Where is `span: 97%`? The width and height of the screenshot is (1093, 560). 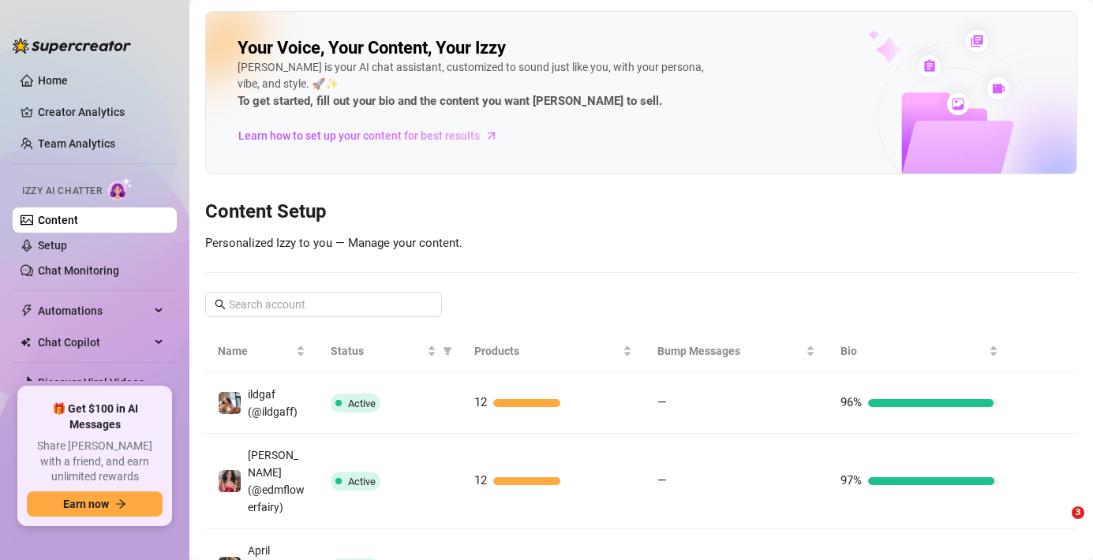
span: 97% is located at coordinates (851, 481).